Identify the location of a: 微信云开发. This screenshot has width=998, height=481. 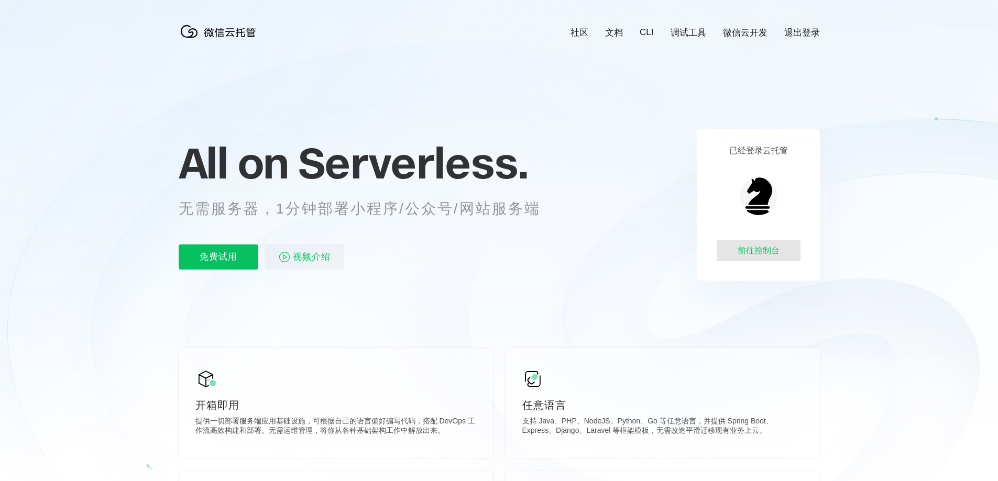
(745, 32).